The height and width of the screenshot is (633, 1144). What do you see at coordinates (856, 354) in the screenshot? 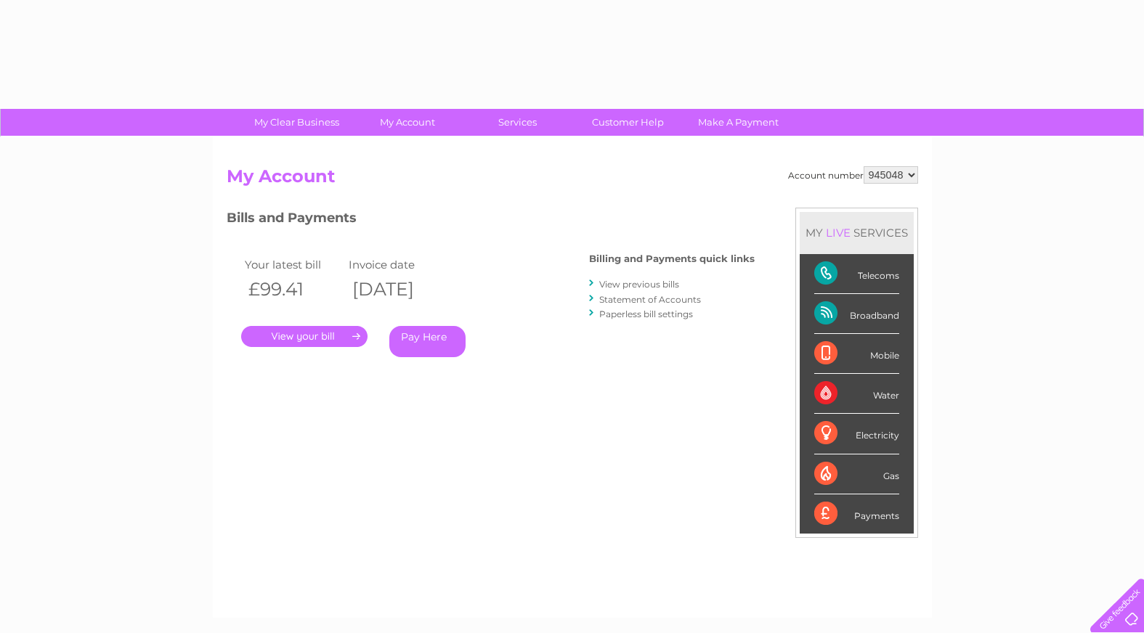
I see `div: Mobile` at bounding box center [856, 354].